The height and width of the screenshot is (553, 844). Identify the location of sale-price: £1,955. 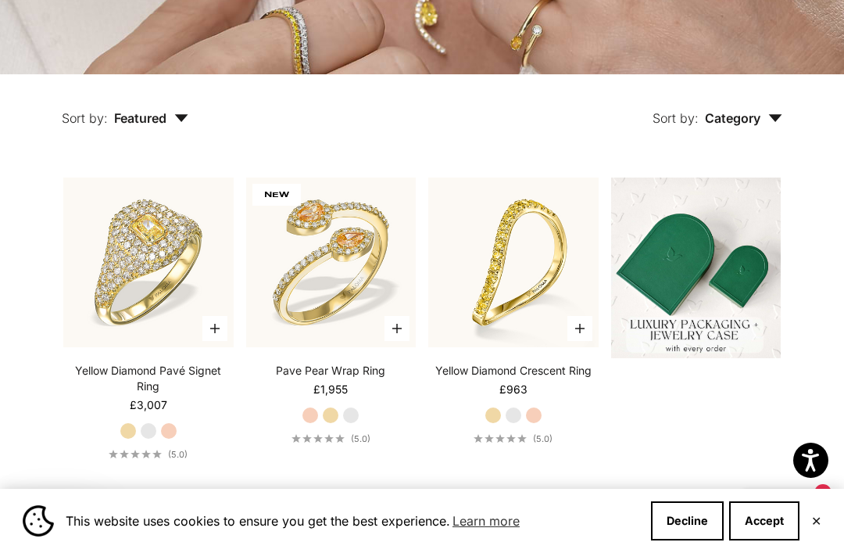
(331, 389).